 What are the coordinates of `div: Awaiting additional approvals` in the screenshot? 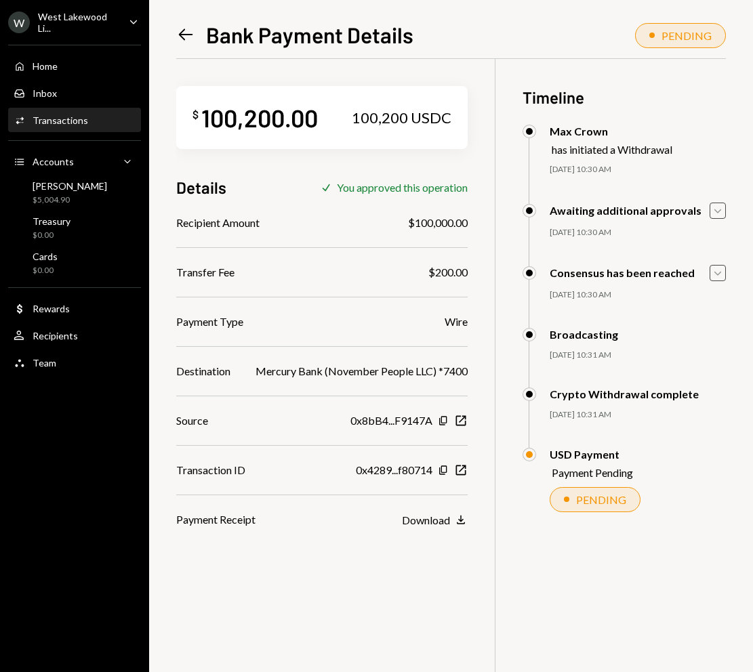 It's located at (625, 210).